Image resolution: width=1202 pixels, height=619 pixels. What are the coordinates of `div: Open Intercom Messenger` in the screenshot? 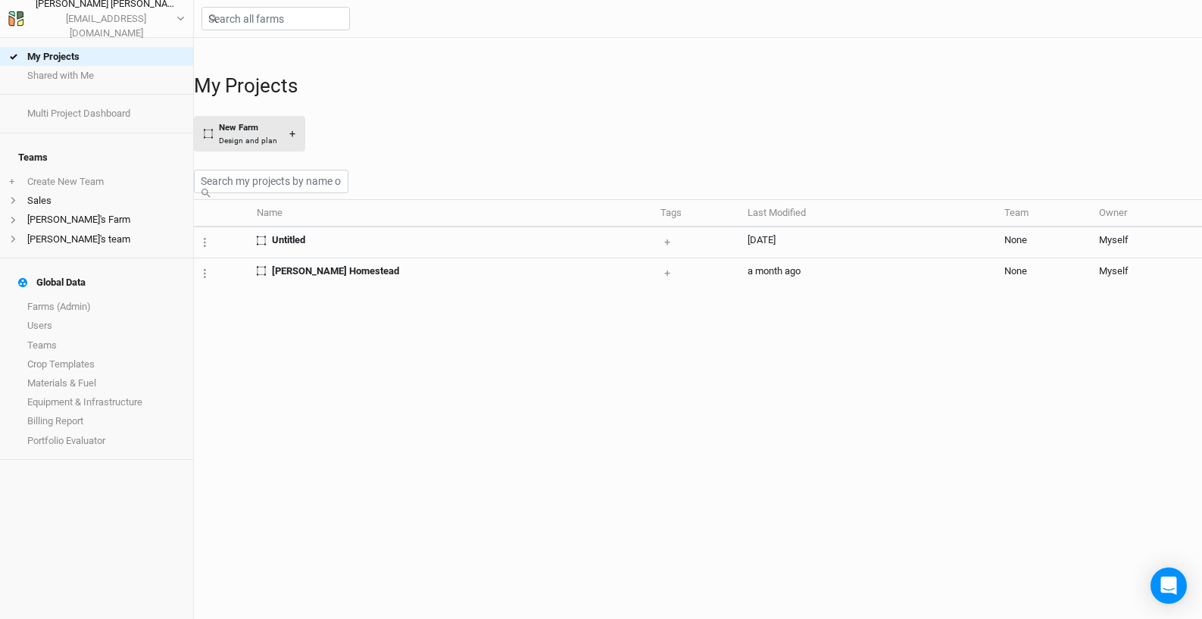 It's located at (1169, 585).